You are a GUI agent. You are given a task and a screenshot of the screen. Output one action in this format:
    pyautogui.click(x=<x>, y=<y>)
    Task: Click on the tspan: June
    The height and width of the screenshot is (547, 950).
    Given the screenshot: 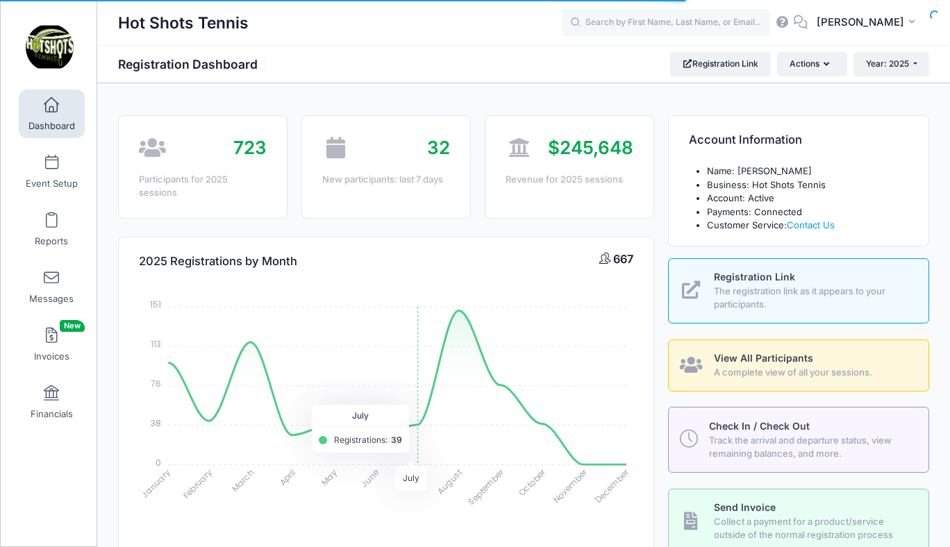 What is the action you would take?
    pyautogui.click(x=369, y=478)
    